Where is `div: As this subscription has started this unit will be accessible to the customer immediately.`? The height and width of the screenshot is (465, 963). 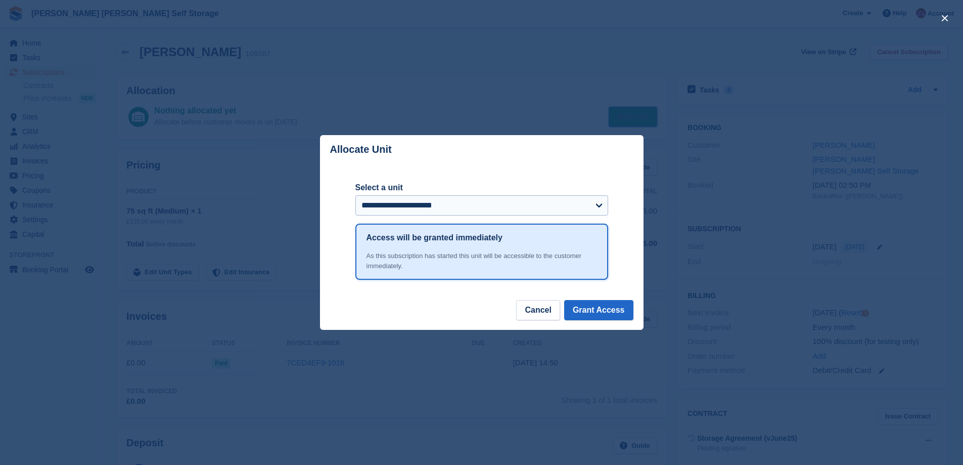 div: As this subscription has started this unit will be accessible to the customer immediately. is located at coordinates (482, 260).